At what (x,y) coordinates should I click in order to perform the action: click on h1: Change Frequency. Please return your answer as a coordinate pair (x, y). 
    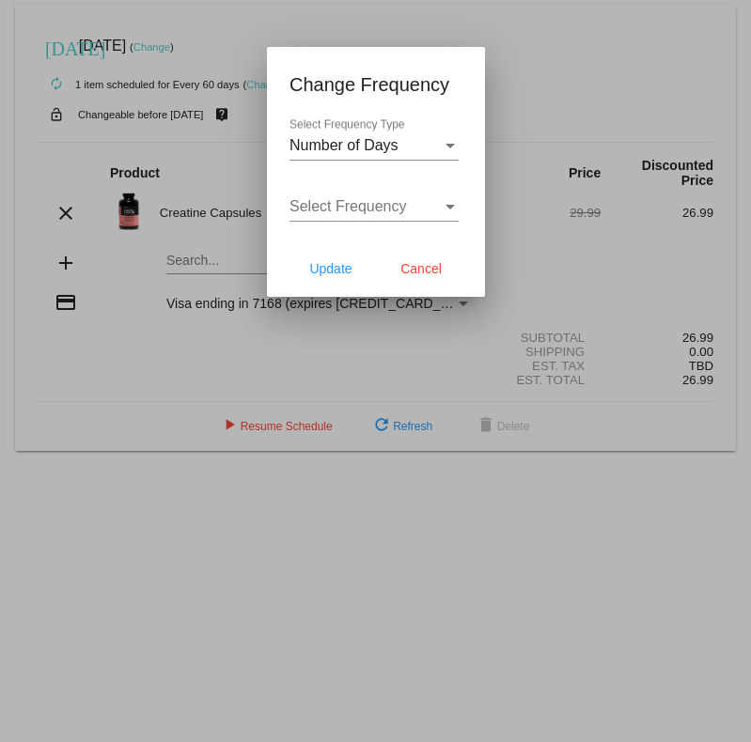
    Looking at the image, I should click on (376, 85).